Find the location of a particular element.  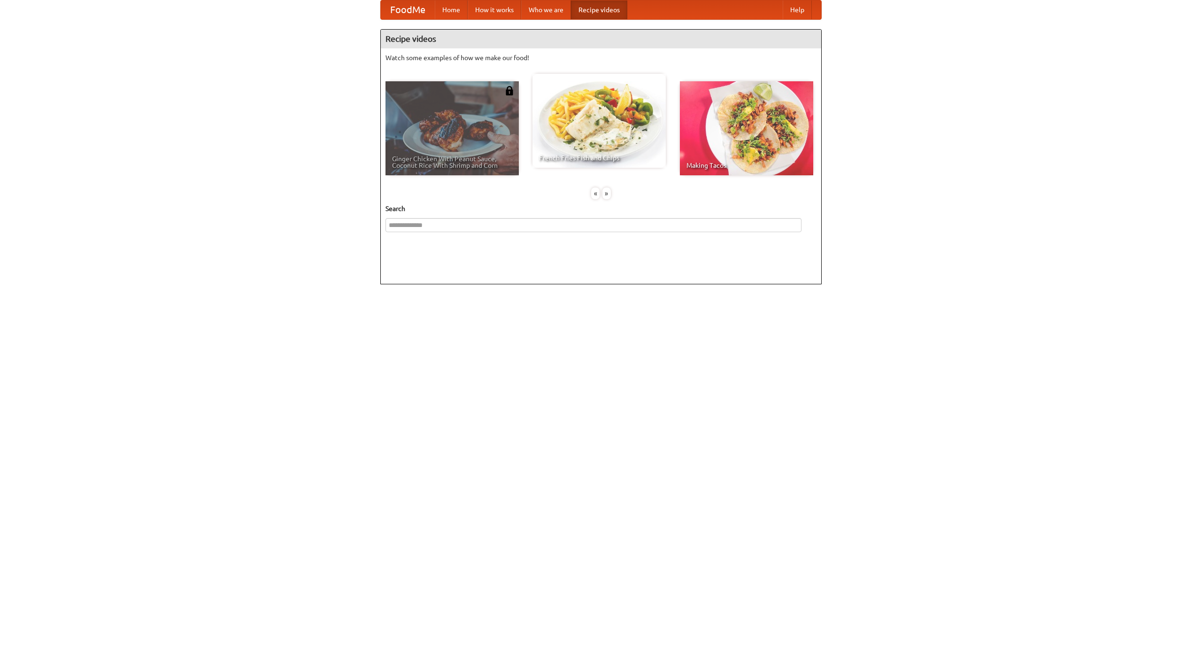

h5: Search is located at coordinates (601, 209).